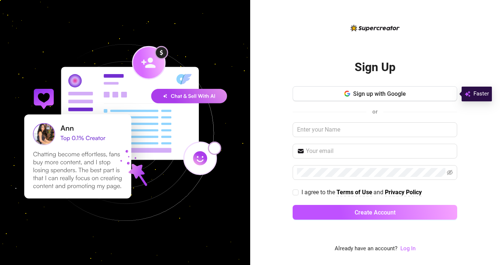 This screenshot has width=500, height=265. Describe the element at coordinates (375, 130) in the screenshot. I see `input: Enter your Name` at that location.